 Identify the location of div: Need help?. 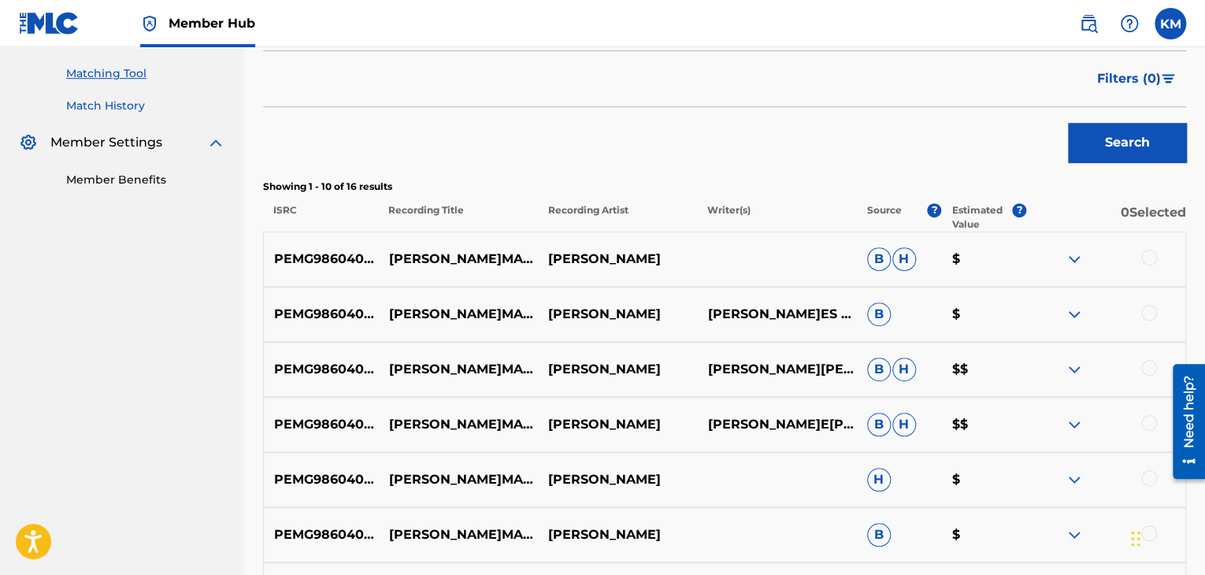
(28, 54).